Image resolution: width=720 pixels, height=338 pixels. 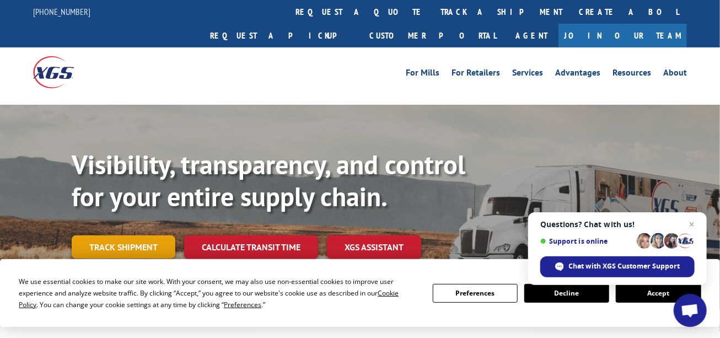 I want to click on a: Resources, so click(x=632, y=74).